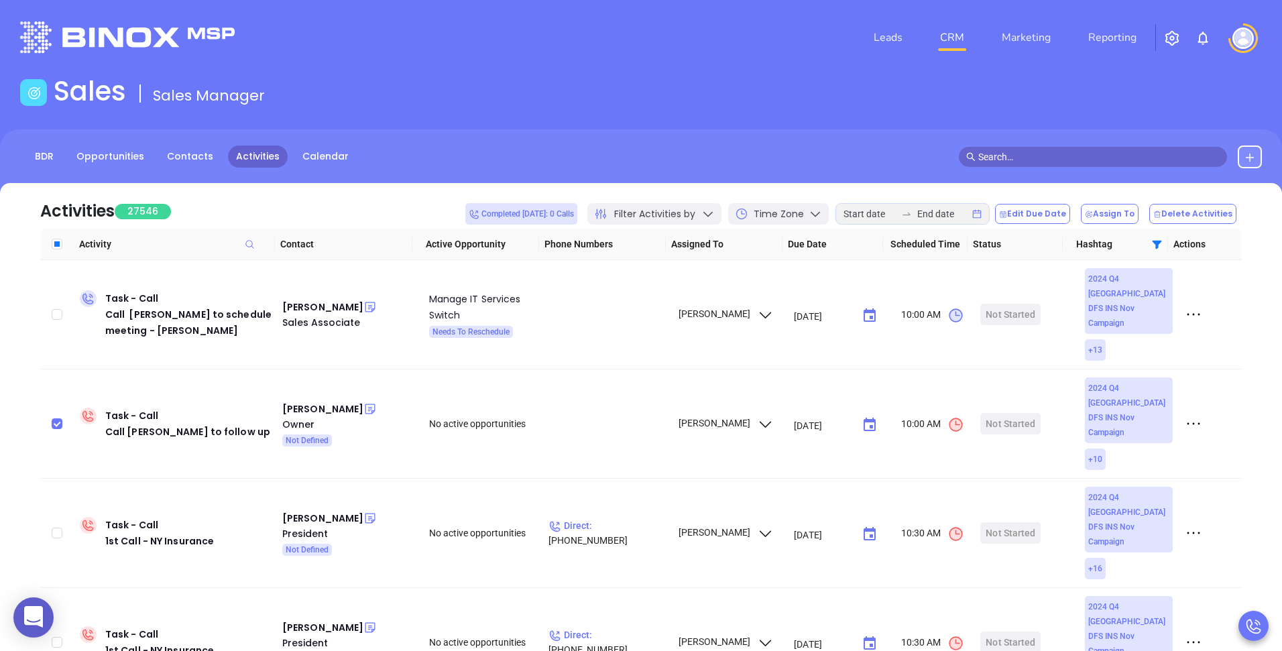 The width and height of the screenshot is (1282, 651). Describe the element at coordinates (1015, 244) in the screenshot. I see `th: Status` at that location.